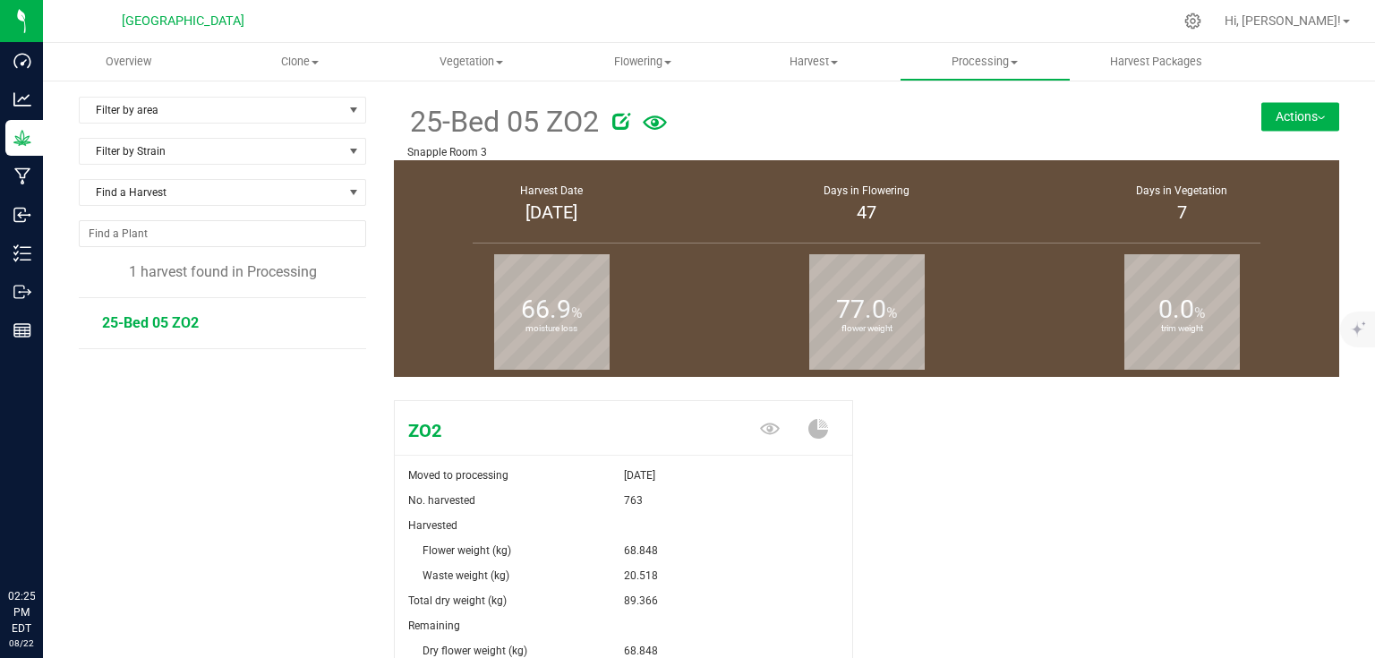 This screenshot has height=658, width=1375. Describe the element at coordinates (641, 576) in the screenshot. I see `span: 20.518` at that location.